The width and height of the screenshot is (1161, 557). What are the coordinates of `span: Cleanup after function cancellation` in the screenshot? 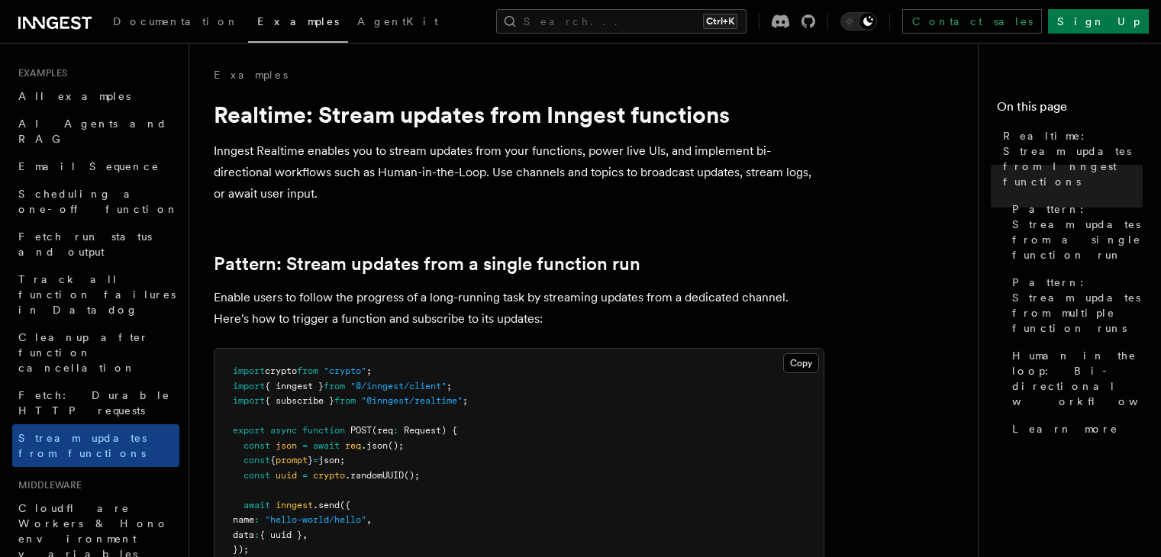 It's located at (83, 353).